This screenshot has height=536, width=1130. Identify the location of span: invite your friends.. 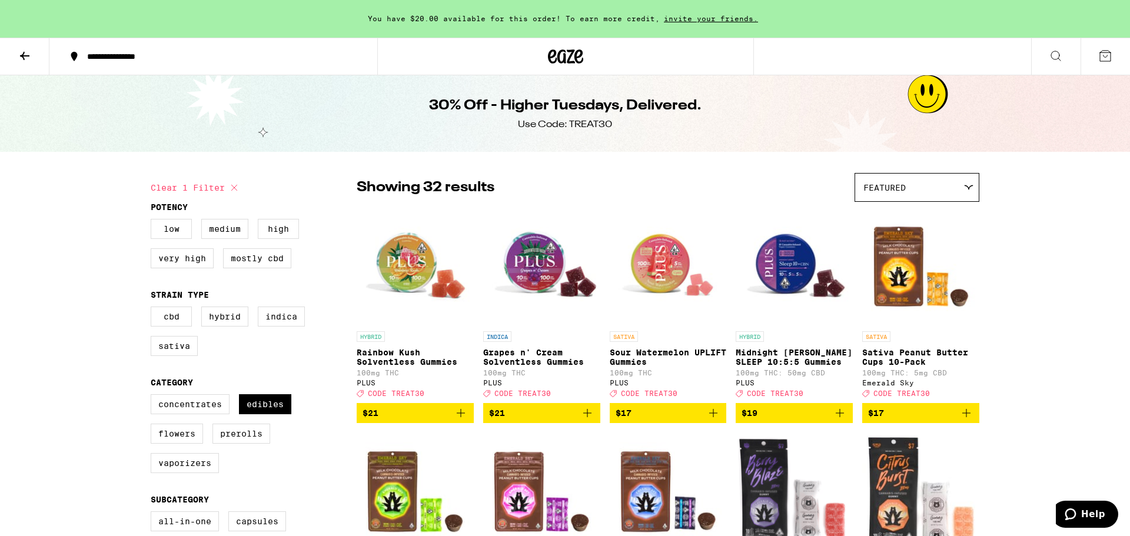
(711, 18).